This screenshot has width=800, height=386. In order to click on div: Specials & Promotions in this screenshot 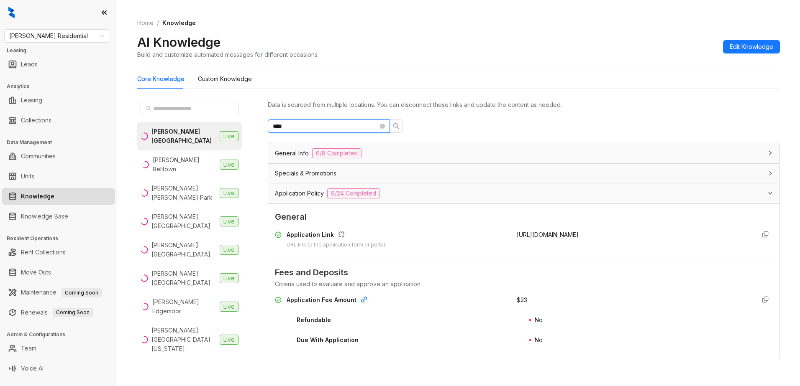, I will do `click(524, 174)`.